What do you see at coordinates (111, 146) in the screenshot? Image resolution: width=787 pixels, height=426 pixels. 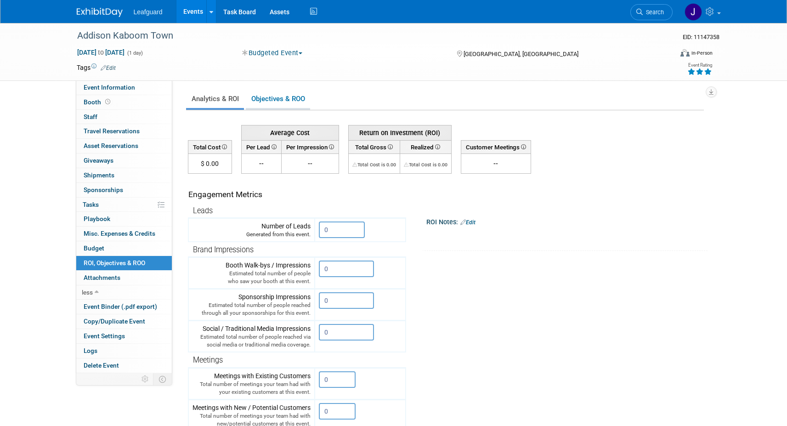 I see `span: Asset Reservations` at bounding box center [111, 146].